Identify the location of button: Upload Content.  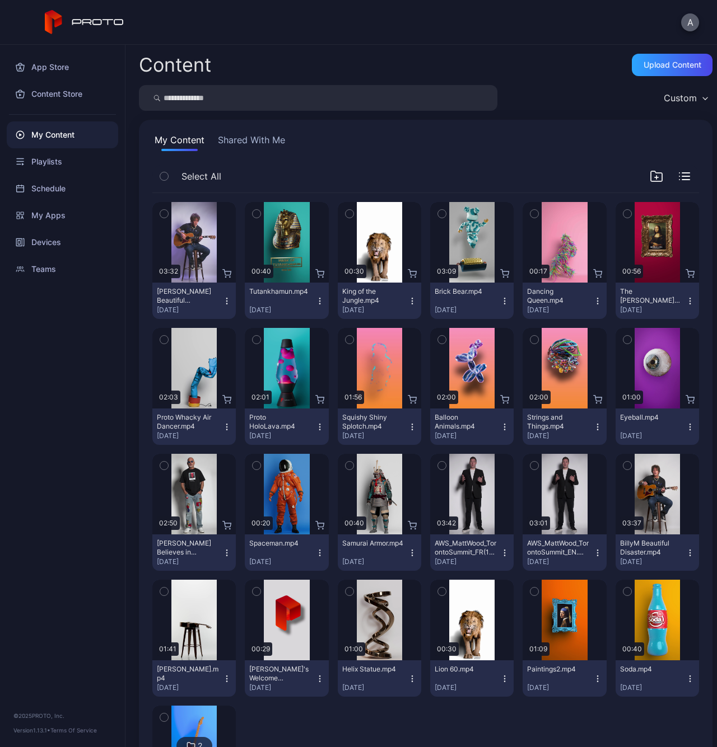
(672, 65).